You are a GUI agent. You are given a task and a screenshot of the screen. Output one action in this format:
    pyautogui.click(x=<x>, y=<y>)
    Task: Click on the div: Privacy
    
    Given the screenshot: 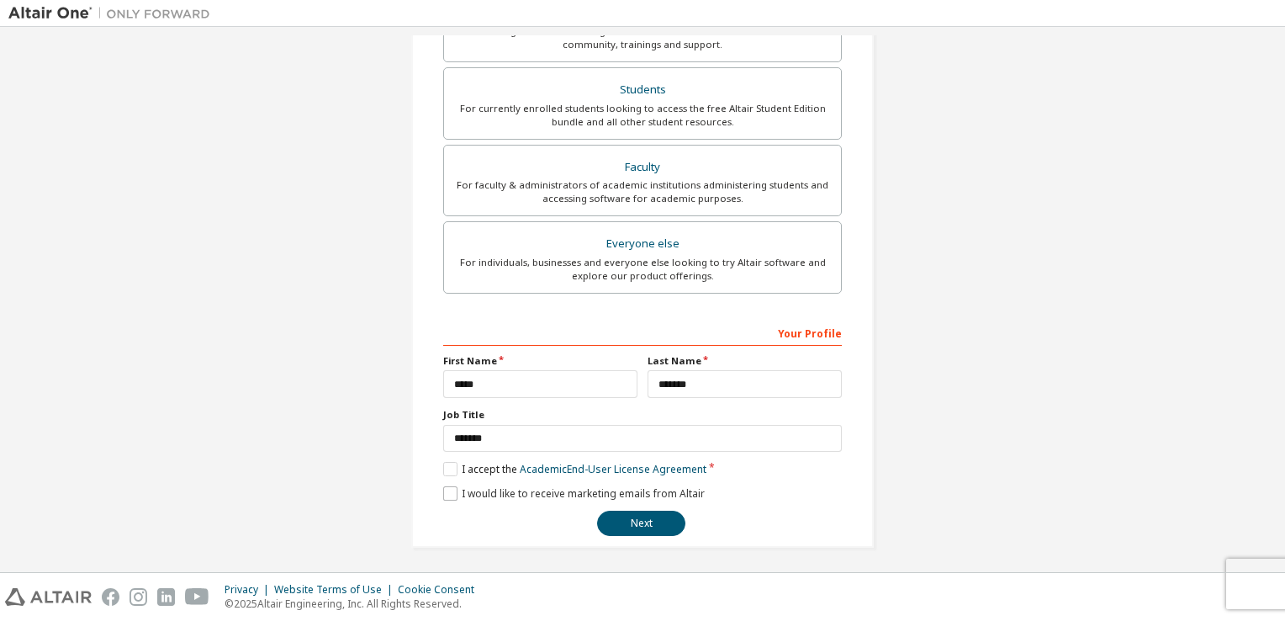 What is the action you would take?
    pyautogui.click(x=249, y=589)
    